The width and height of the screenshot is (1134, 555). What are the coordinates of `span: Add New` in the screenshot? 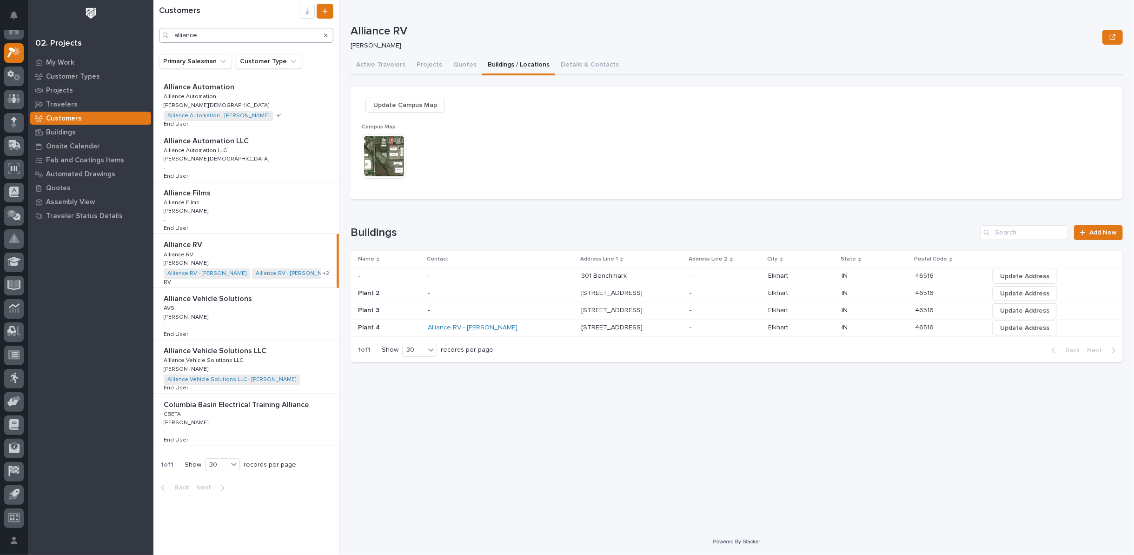 It's located at (1103, 232).